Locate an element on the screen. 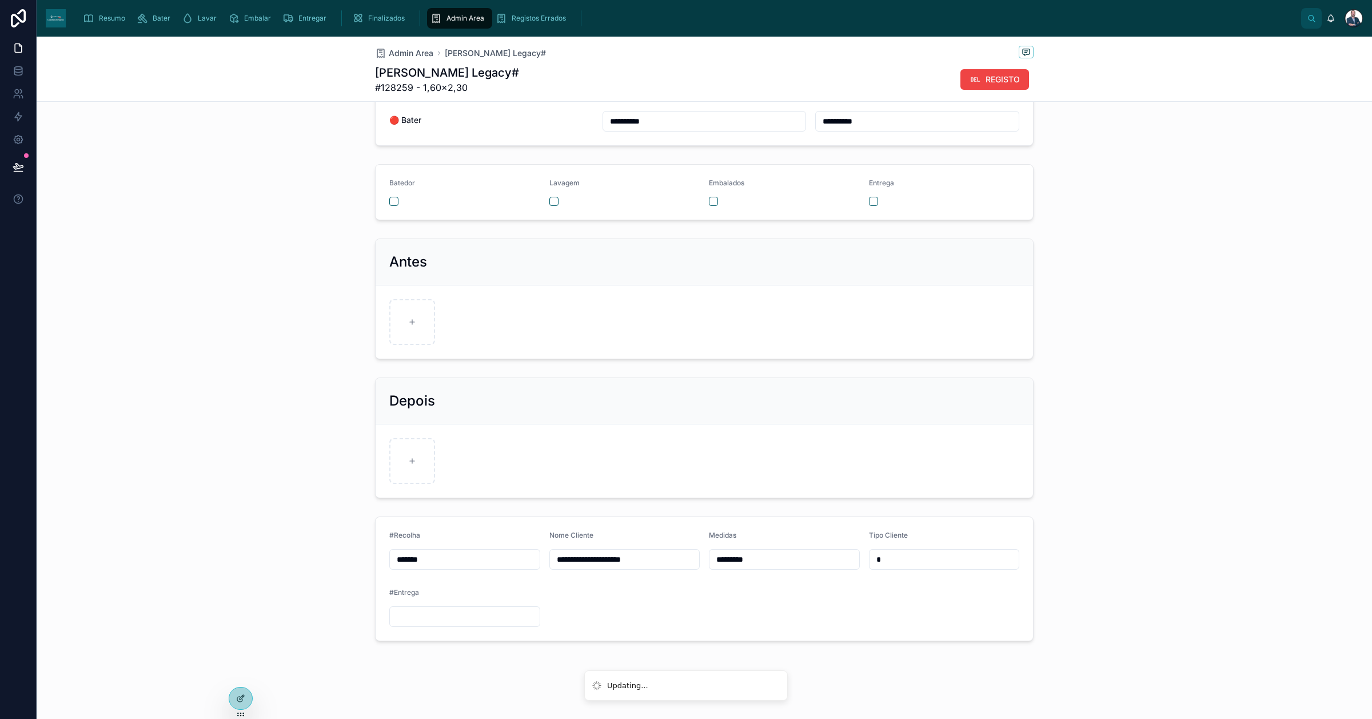 The height and width of the screenshot is (719, 1372). div: scrollable content is located at coordinates (688, 18).